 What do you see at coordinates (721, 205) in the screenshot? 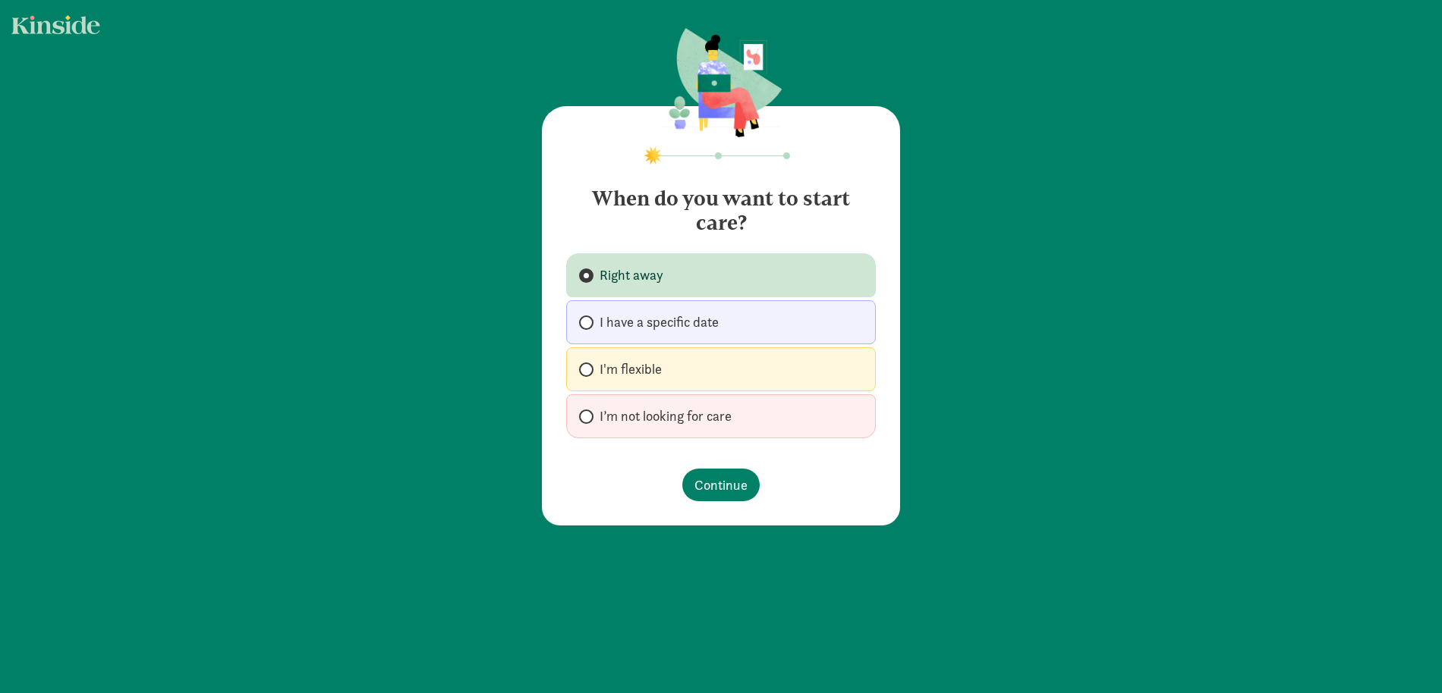
I see `h4: When do you want to start care?` at bounding box center [721, 205].